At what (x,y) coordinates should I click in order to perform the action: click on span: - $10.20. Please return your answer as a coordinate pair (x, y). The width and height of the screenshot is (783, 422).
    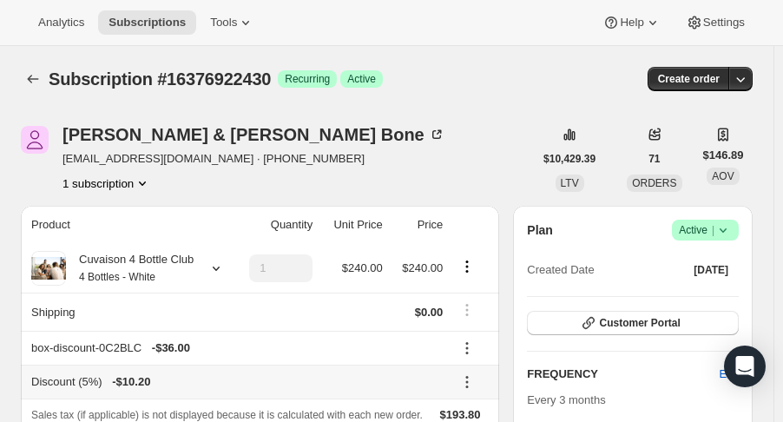
    Looking at the image, I should click on (131, 382).